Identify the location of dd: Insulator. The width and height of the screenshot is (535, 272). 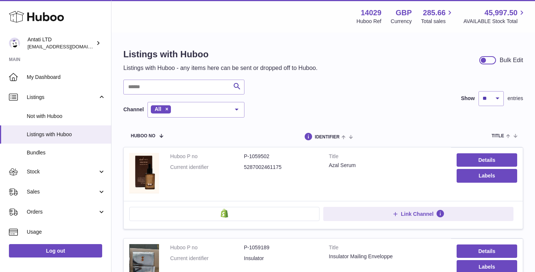
(281, 258).